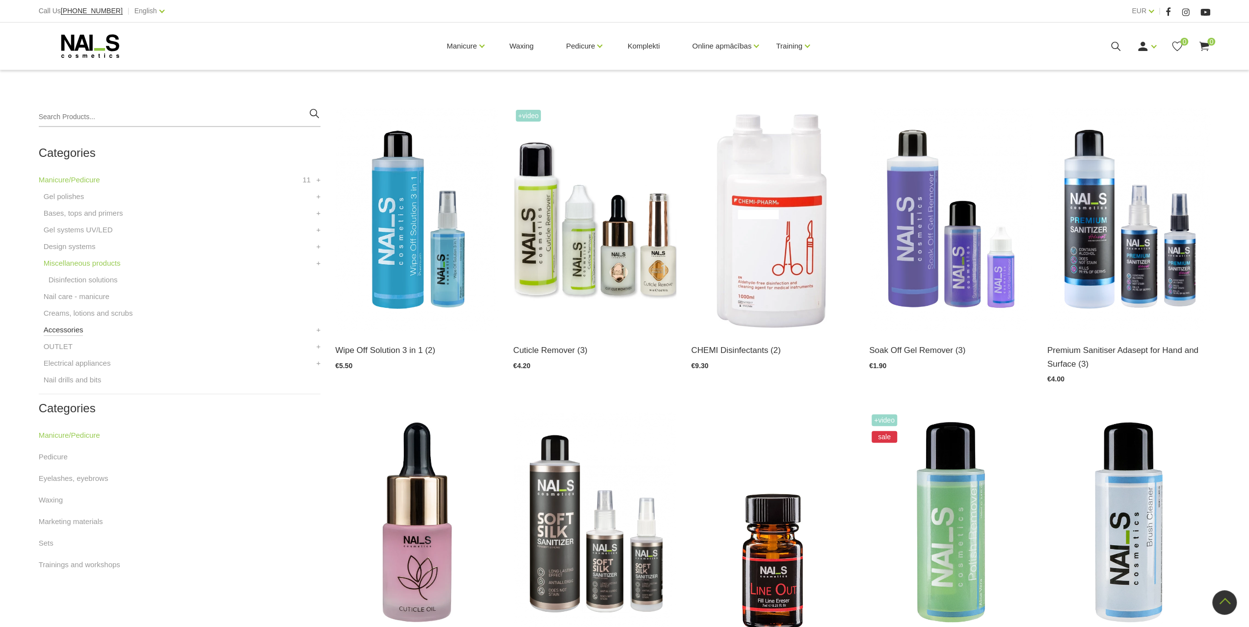 This screenshot has height=627, width=1249. Describe the element at coordinates (343, 366) in the screenshot. I see `span: €5.50` at that location.